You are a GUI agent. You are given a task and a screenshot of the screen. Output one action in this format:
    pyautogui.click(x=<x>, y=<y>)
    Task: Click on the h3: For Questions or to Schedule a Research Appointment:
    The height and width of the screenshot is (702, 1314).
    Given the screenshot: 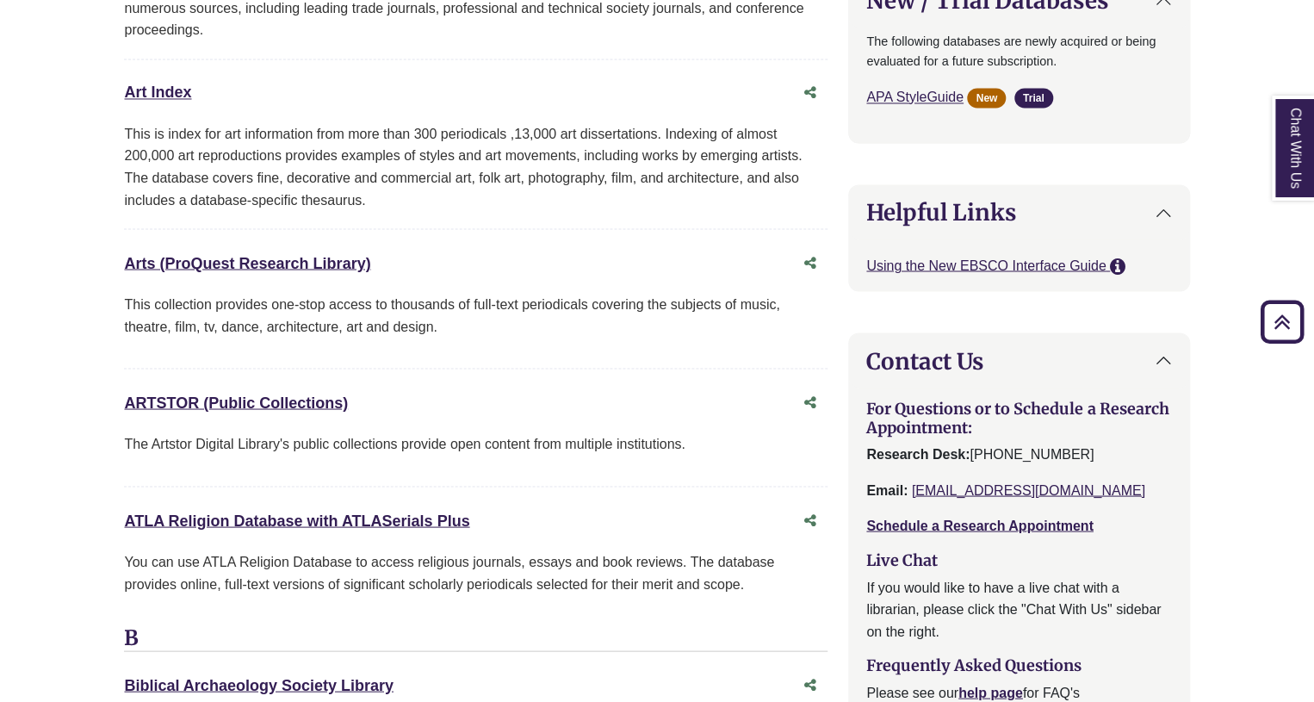 What is the action you would take?
    pyautogui.click(x=1018, y=417)
    